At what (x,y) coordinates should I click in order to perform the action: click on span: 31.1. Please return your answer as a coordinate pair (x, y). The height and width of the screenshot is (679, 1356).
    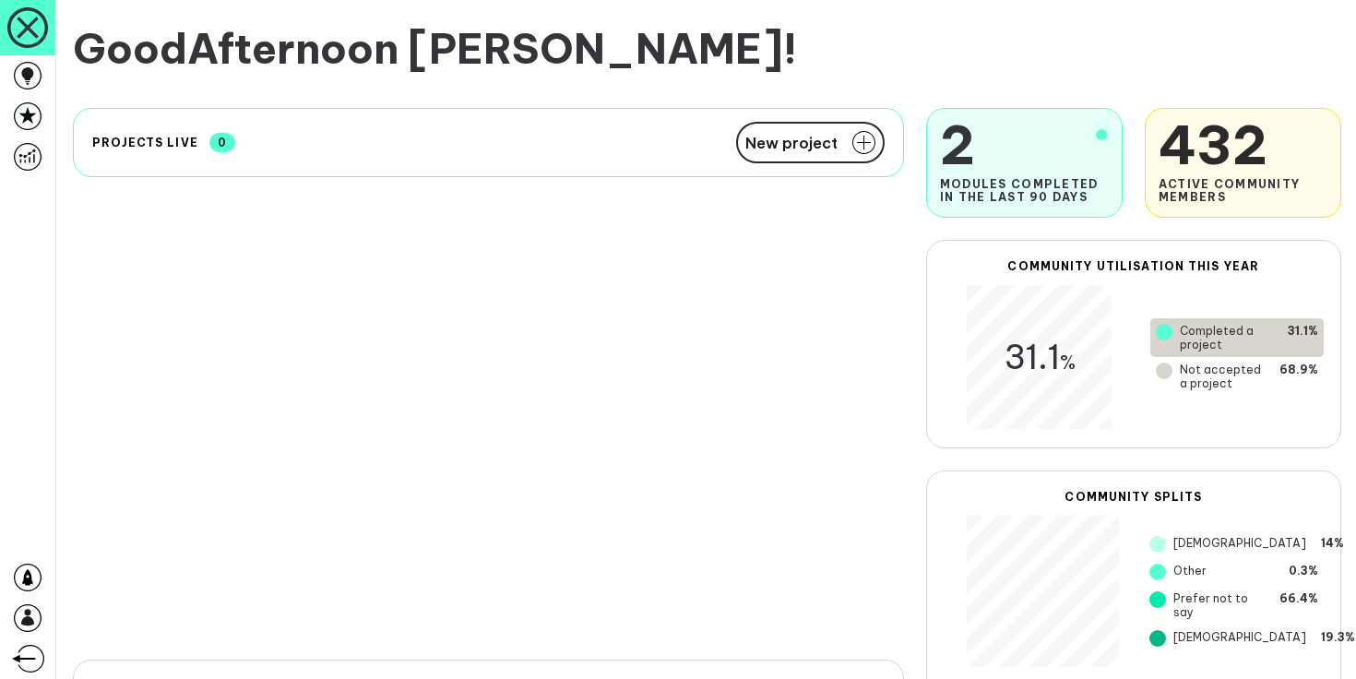
    Looking at the image, I should click on (1040, 357).